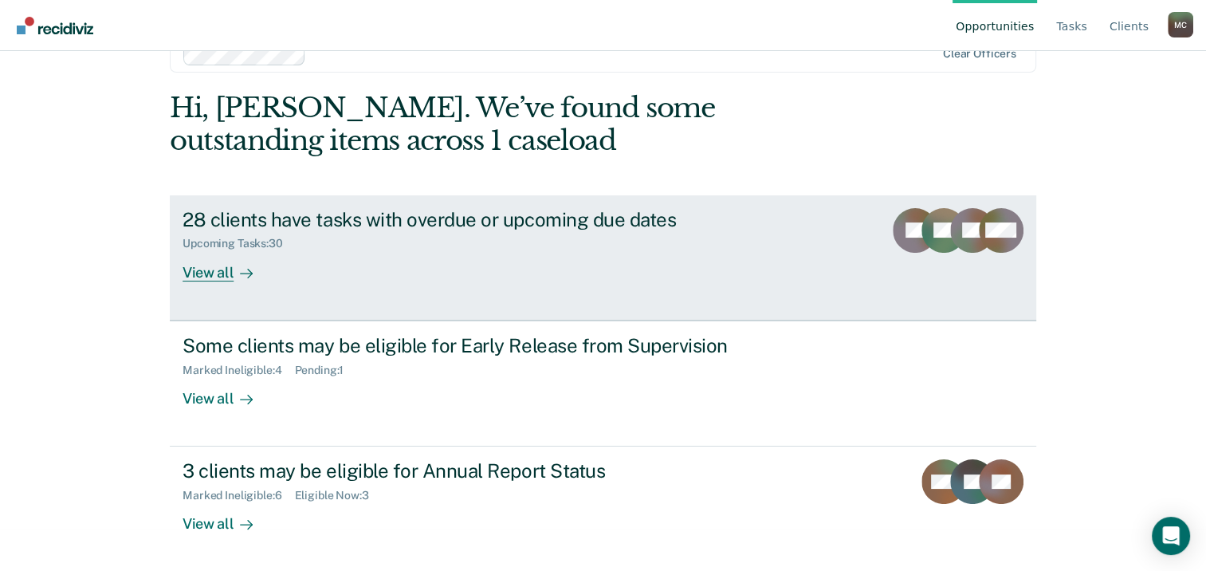  I want to click on div: Marked Ineligible : 6, so click(238, 495).